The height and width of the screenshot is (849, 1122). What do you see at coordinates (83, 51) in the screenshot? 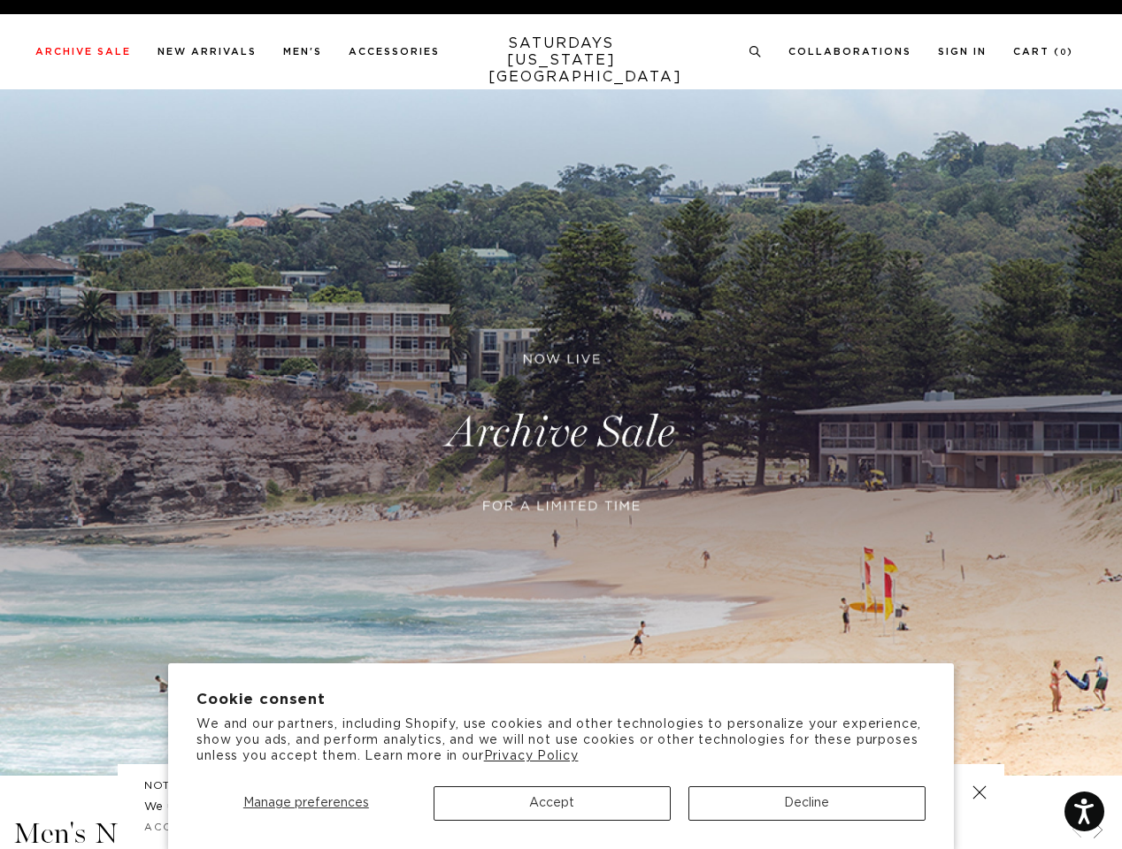
I see `a: Archive Sale` at bounding box center [83, 51].